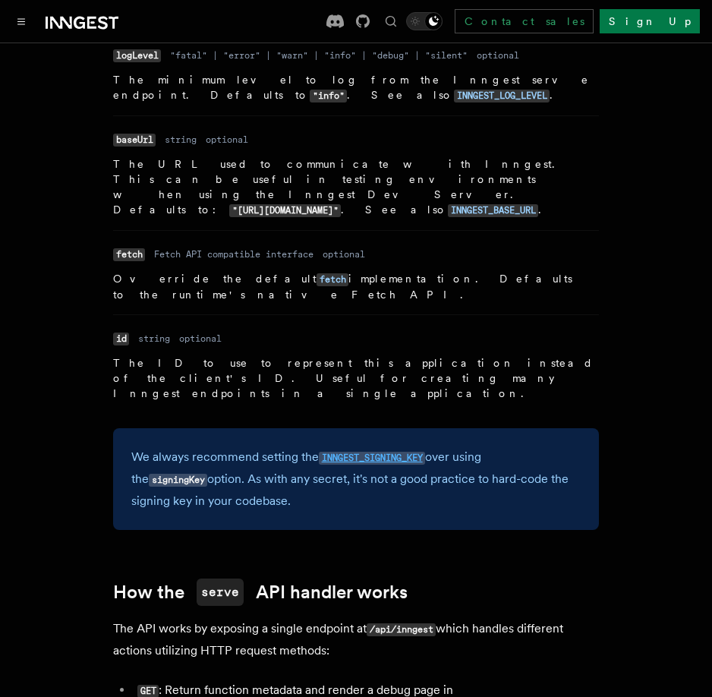 The width and height of the screenshot is (712, 697). What do you see at coordinates (134, 140) in the screenshot?
I see `code: baseUrl` at bounding box center [134, 140].